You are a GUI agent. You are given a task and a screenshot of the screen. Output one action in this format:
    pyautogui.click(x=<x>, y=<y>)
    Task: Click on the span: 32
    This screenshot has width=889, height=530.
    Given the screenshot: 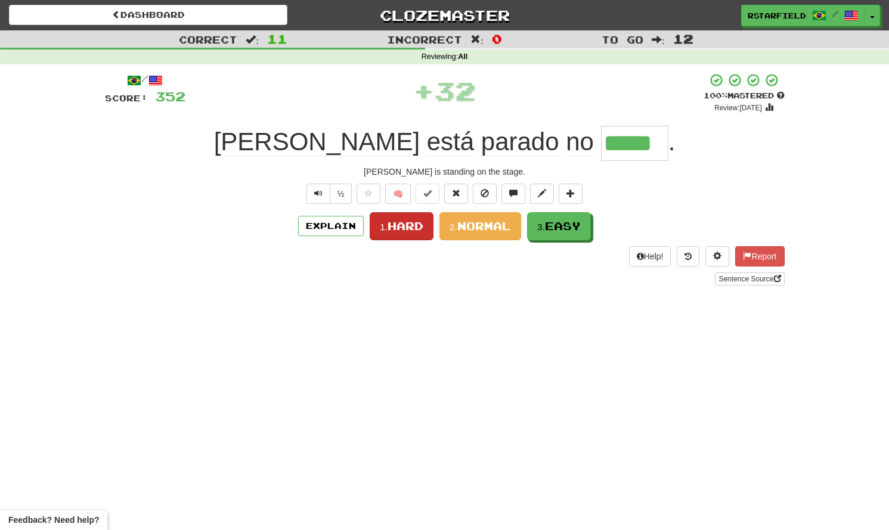 What is the action you would take?
    pyautogui.click(x=455, y=91)
    